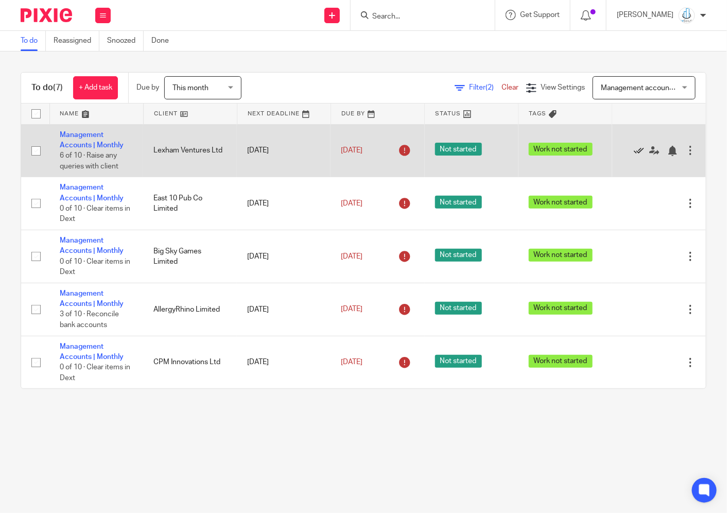  Describe the element at coordinates (125, 41) in the screenshot. I see `a: Snoozed` at that location.